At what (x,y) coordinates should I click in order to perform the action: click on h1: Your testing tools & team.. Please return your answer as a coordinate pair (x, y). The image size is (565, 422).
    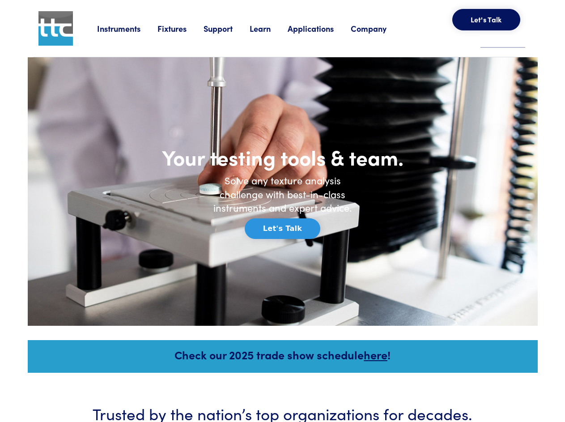
    Looking at the image, I should click on (283, 157).